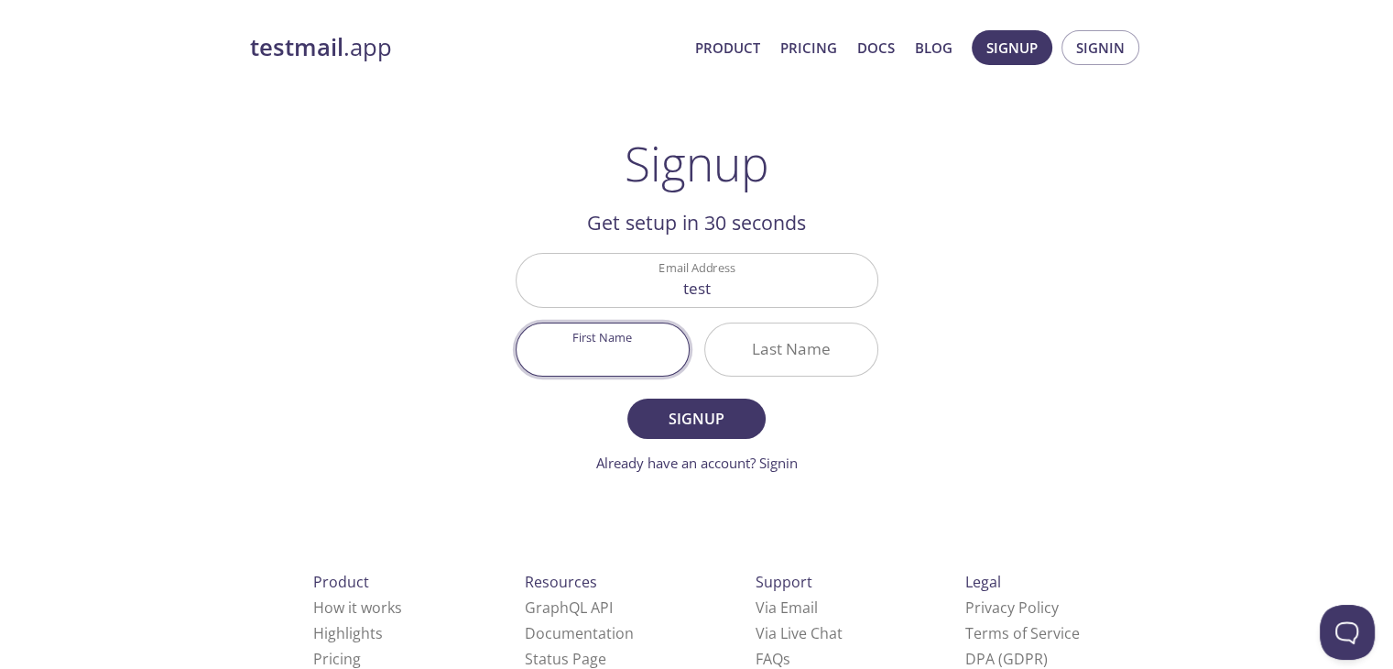 The image size is (1393, 669). I want to click on a: Via Email, so click(787, 607).